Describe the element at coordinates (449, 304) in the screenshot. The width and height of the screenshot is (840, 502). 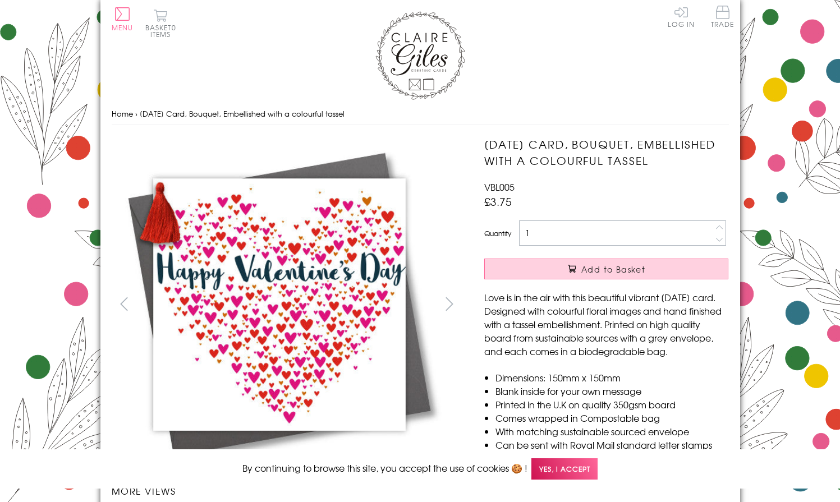
I see `button: next` at that location.